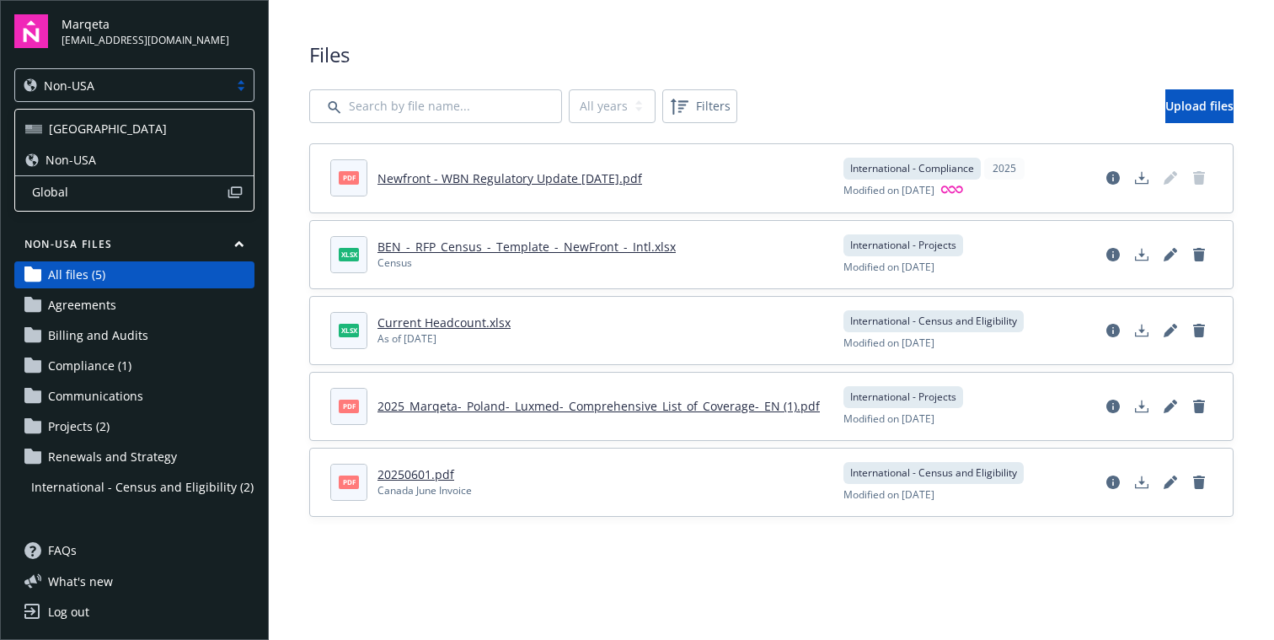 Image resolution: width=1274 pixels, height=640 pixels. I want to click on span: Edit document, so click(1171, 178).